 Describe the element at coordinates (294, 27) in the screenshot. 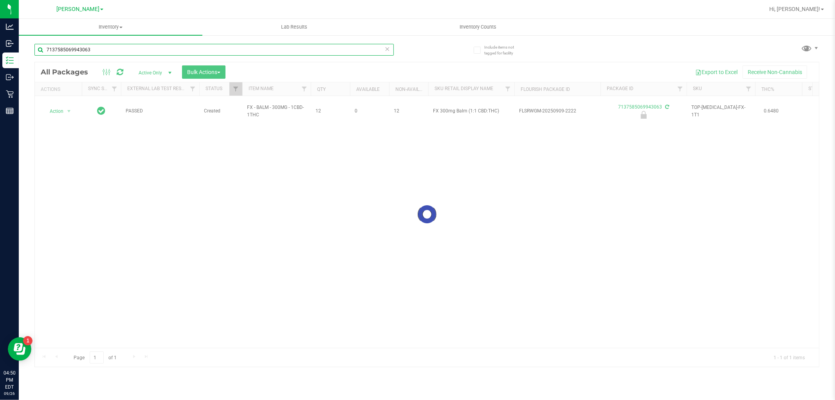

I see `a: Lab Results` at that location.